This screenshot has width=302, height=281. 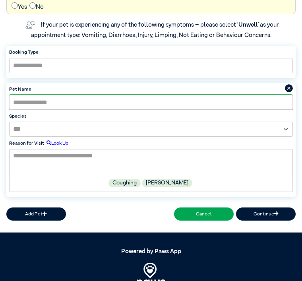 I want to click on label: No, so click(x=37, y=7).